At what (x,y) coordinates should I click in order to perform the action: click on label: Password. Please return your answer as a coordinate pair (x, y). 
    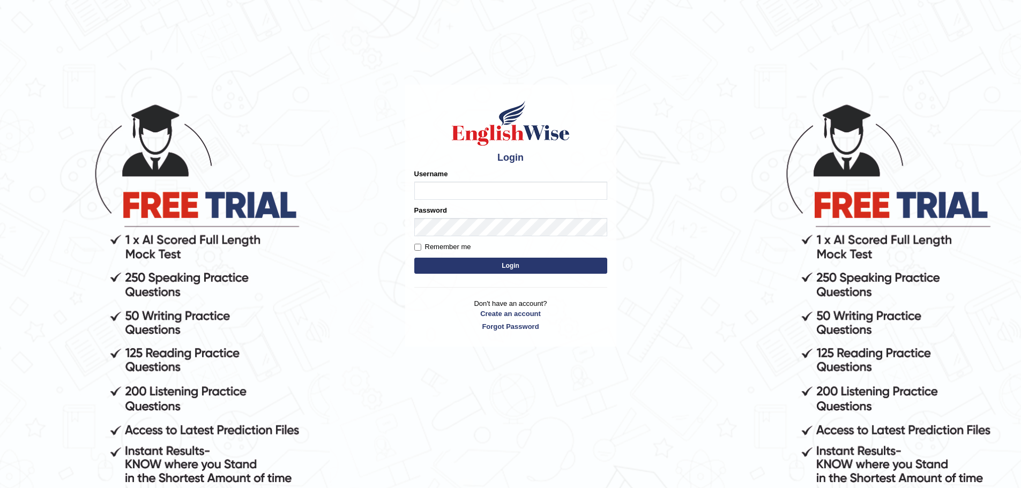
    Looking at the image, I should click on (431, 210).